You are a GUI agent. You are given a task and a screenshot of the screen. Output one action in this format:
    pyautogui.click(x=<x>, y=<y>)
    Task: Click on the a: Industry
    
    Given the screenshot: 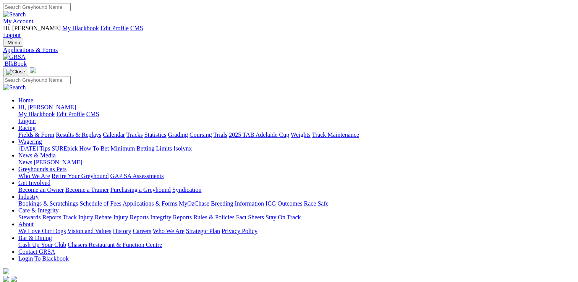 What is the action you would take?
    pyautogui.click(x=28, y=196)
    